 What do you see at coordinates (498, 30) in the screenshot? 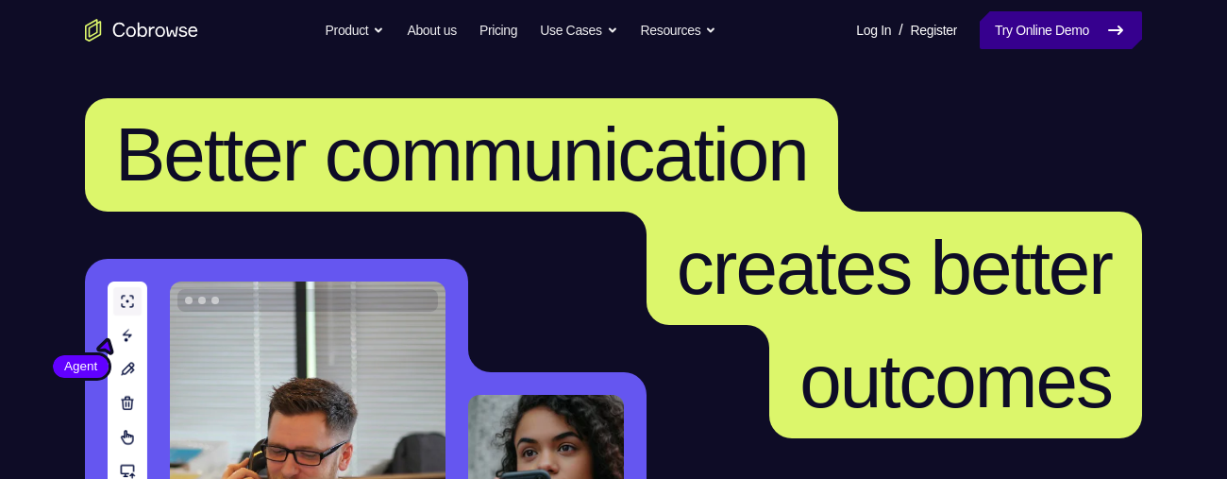
I see `a: Pricing` at bounding box center [498, 30].